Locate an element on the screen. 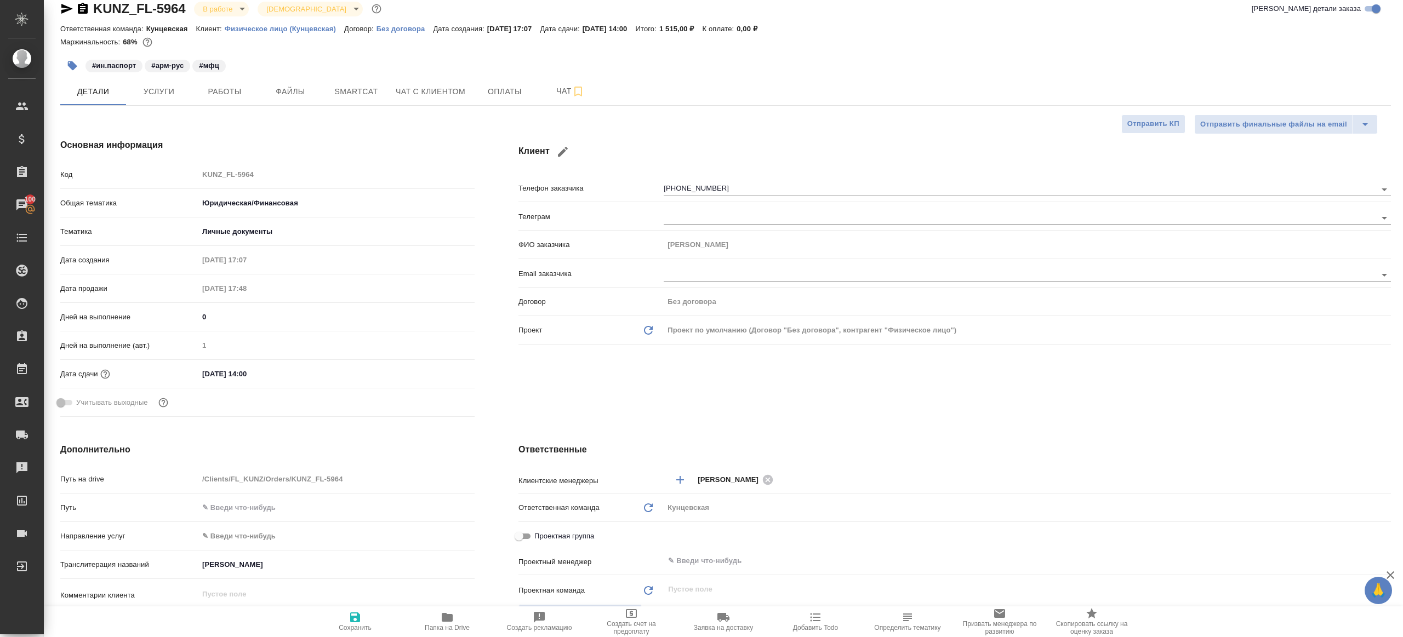  p: Дней на выполнение (авт.) is located at coordinates (129, 346).